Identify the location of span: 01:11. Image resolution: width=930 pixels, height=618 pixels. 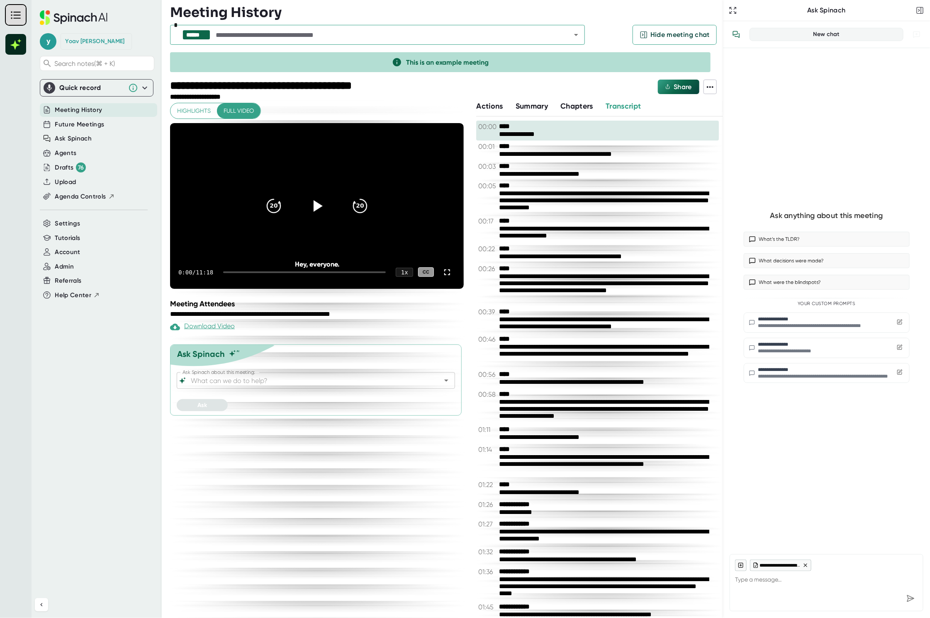
(487, 430).